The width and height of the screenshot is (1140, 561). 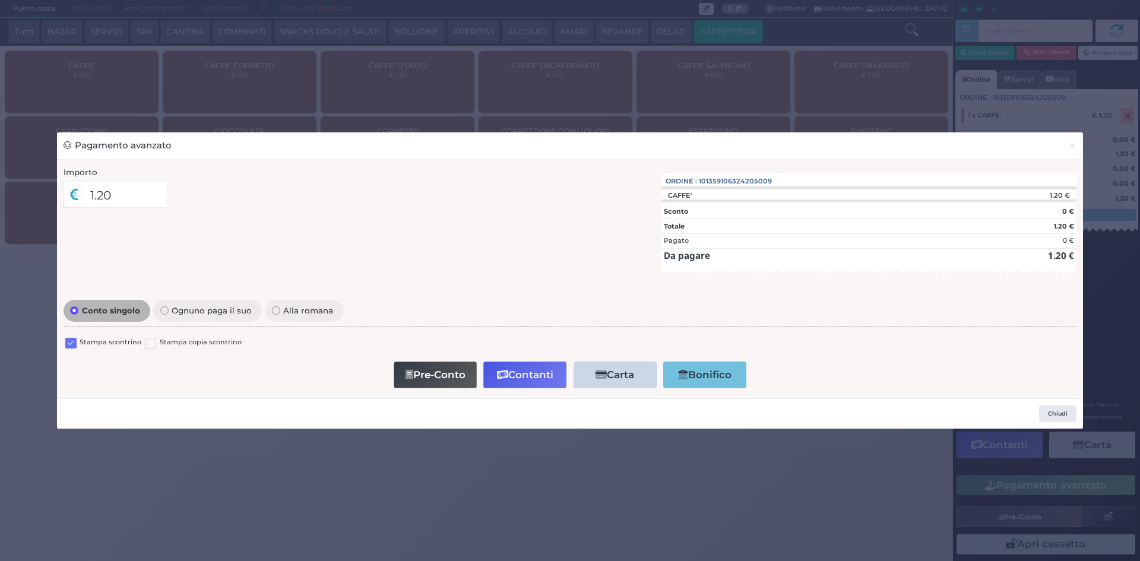 What do you see at coordinates (435, 375) in the screenshot?
I see `button: Pre-Conto` at bounding box center [435, 375].